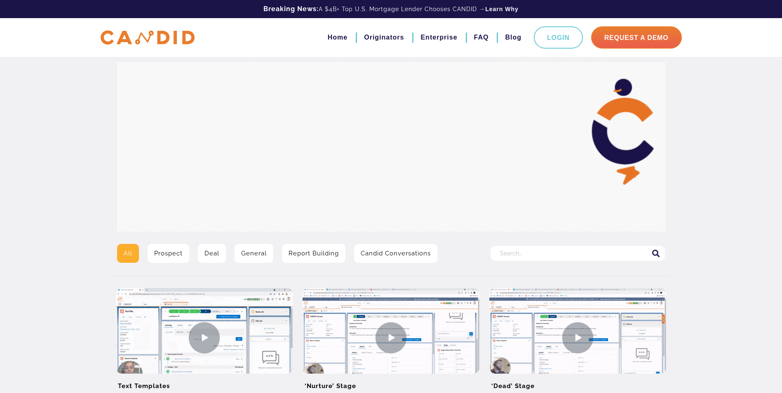 This screenshot has width=782, height=393. Describe the element at coordinates (148, 38) in the screenshot. I see `img: CANDID APP` at that location.